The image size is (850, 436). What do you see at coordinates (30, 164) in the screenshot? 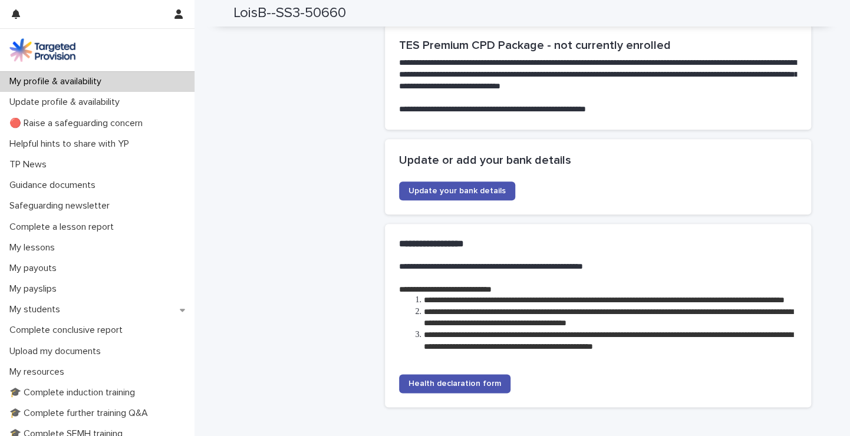
I see `p: TP News` at bounding box center [30, 164].